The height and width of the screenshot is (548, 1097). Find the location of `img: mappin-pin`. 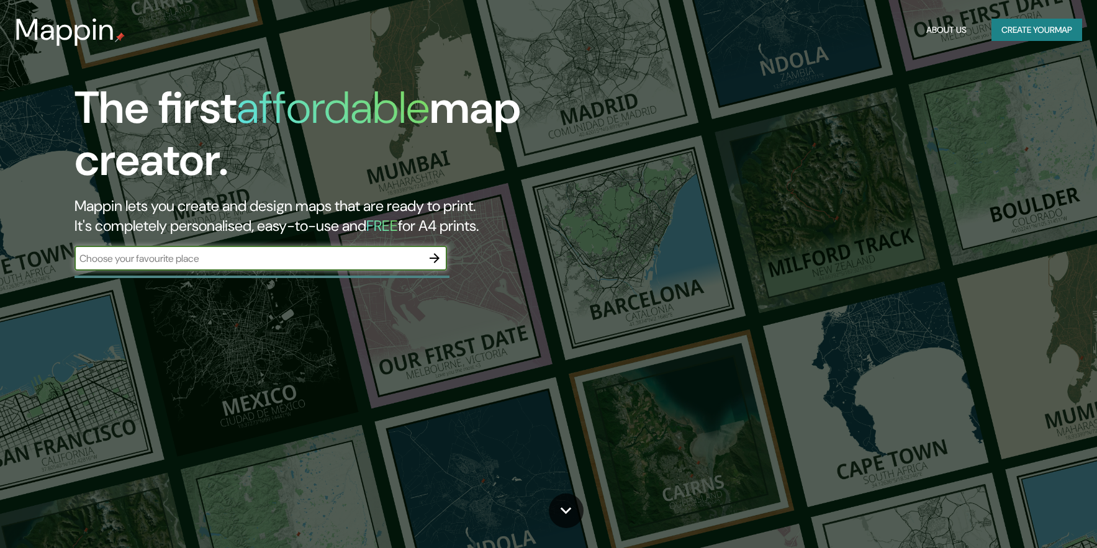

img: mappin-pin is located at coordinates (120, 37).